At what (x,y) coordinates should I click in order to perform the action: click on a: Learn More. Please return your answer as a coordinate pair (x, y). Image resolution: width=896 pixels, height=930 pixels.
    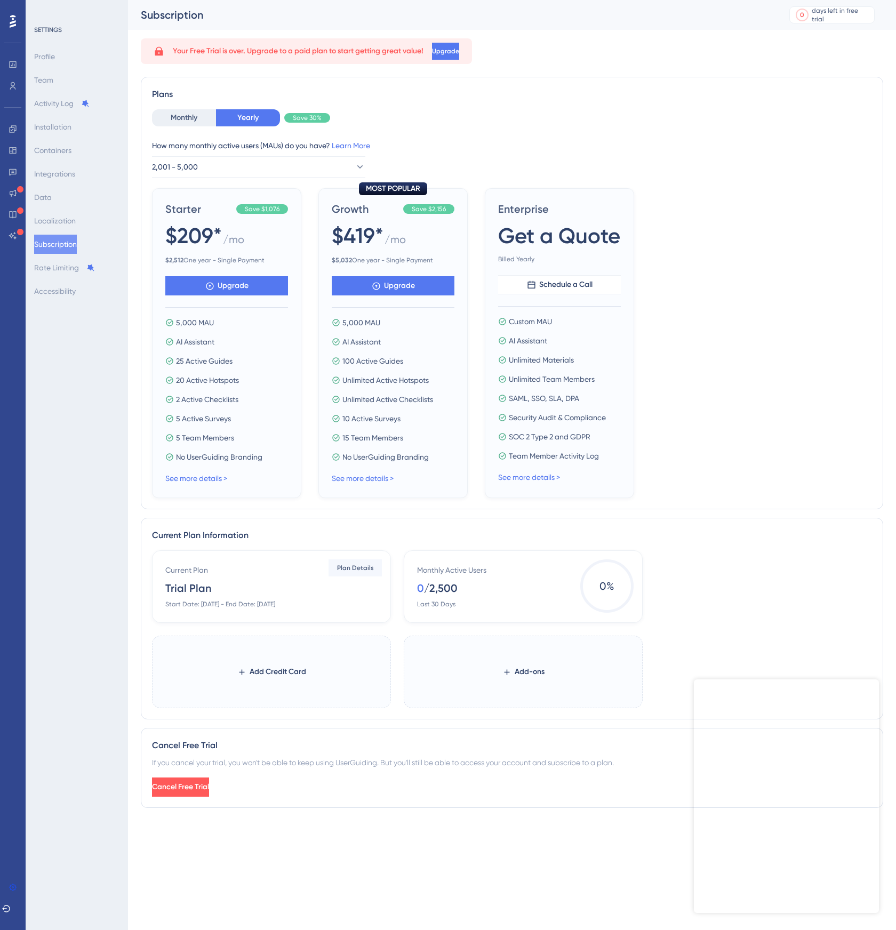
    Looking at the image, I should click on (351, 146).